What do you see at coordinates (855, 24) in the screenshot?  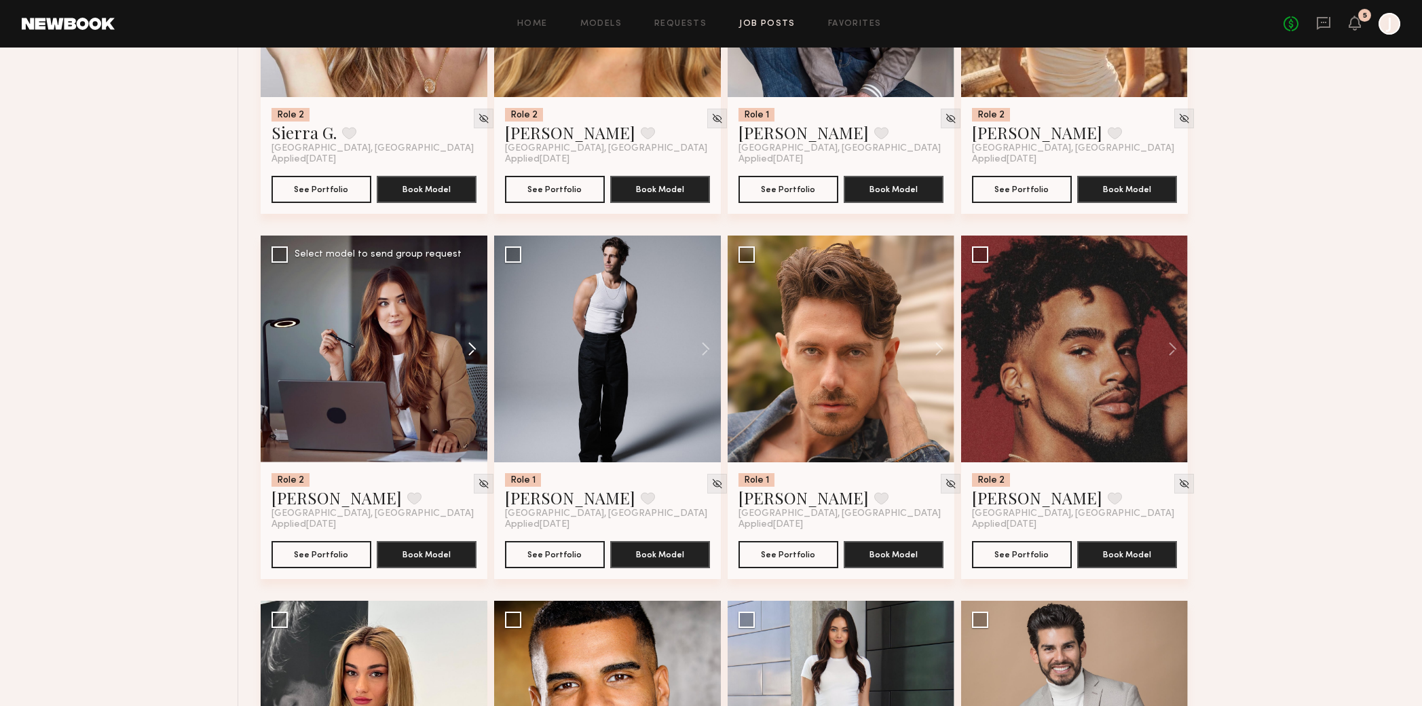 I see `a: Favorites` at bounding box center [855, 24].